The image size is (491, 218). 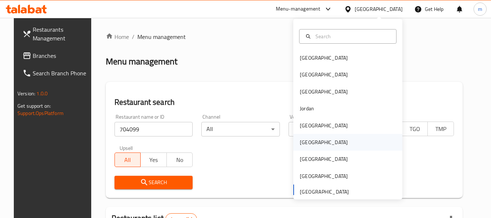 I want to click on span: Restaurants Management, so click(x=61, y=34).